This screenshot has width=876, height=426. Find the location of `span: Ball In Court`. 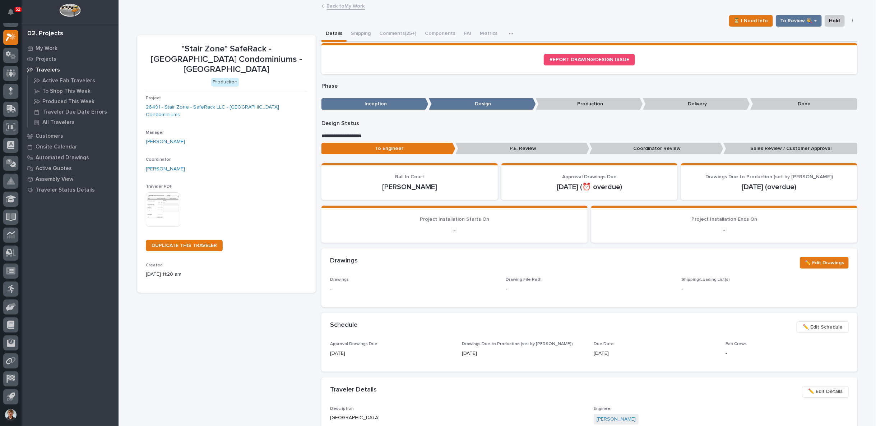

span: Ball In Court is located at coordinates (410, 177).